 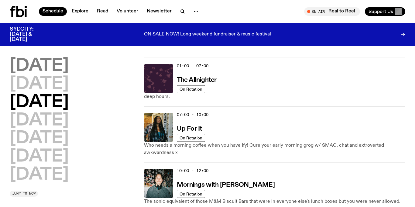 I want to click on span: 07:00 - 10:00, so click(x=192, y=115).